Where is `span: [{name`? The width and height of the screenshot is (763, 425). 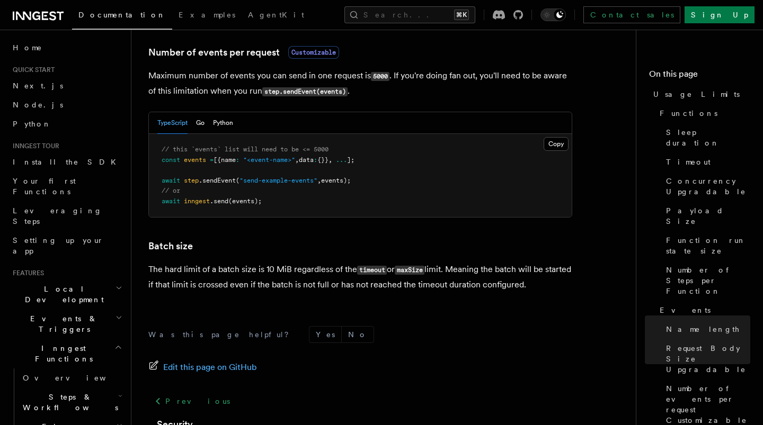
span: [{name is located at coordinates (225, 160).